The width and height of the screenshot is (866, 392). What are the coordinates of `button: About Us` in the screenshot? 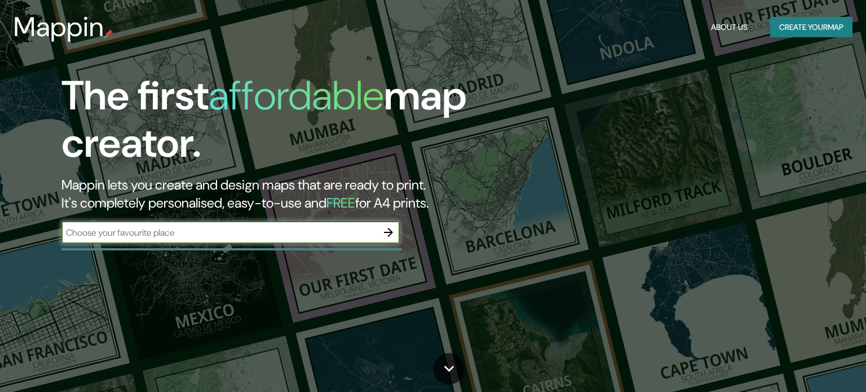 It's located at (729, 27).